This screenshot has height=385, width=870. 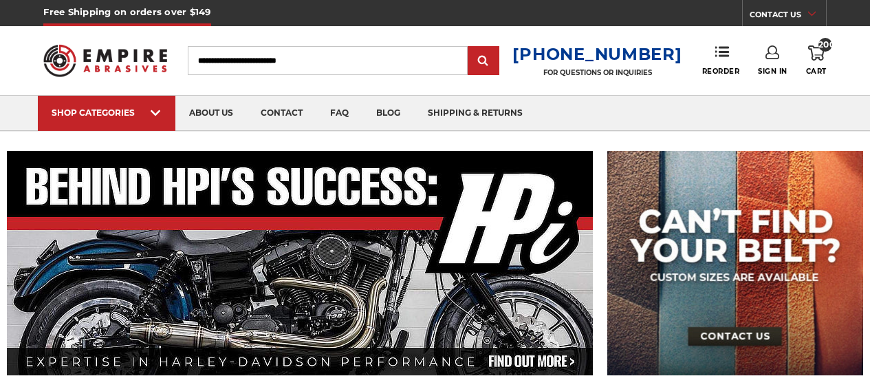 What do you see at coordinates (388, 113) in the screenshot?
I see `a: blog` at bounding box center [388, 113].